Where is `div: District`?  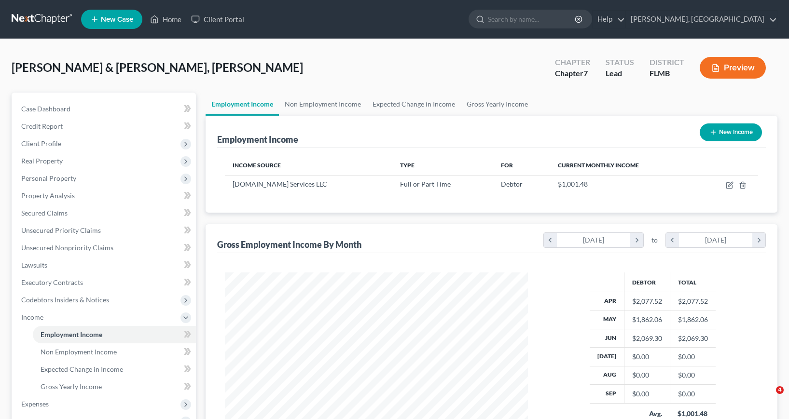 div: District is located at coordinates (667, 62).